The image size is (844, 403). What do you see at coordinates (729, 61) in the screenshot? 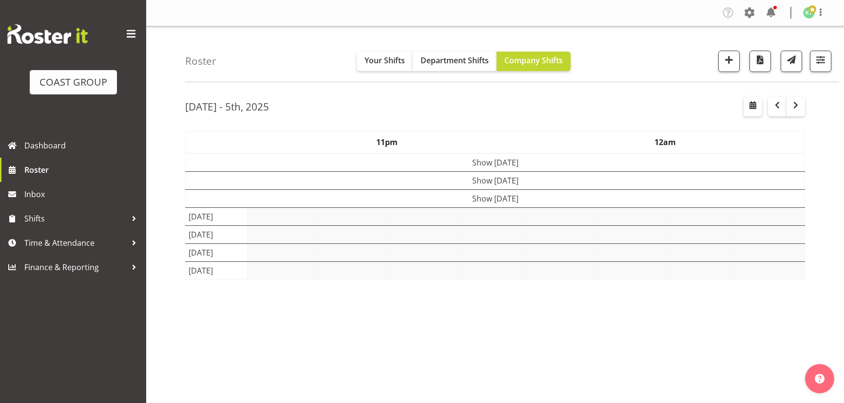
I see `button: Add a new shift` at bounding box center [729, 61].